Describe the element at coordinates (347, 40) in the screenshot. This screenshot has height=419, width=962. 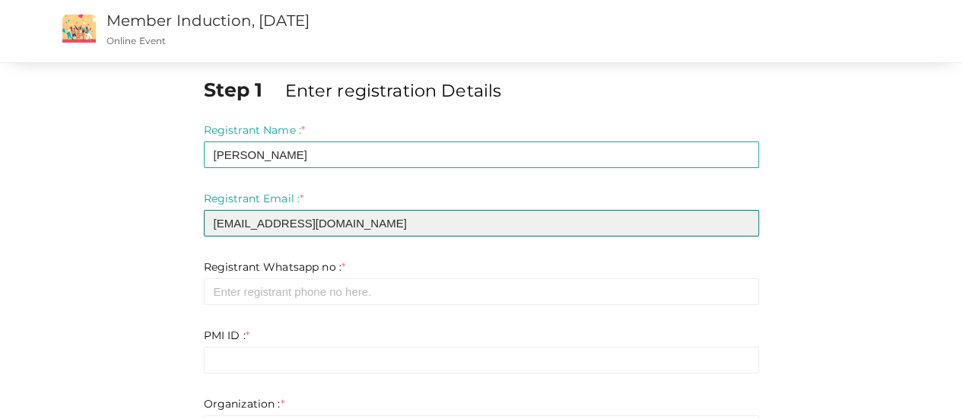
I see `p: Online Event` at that location.